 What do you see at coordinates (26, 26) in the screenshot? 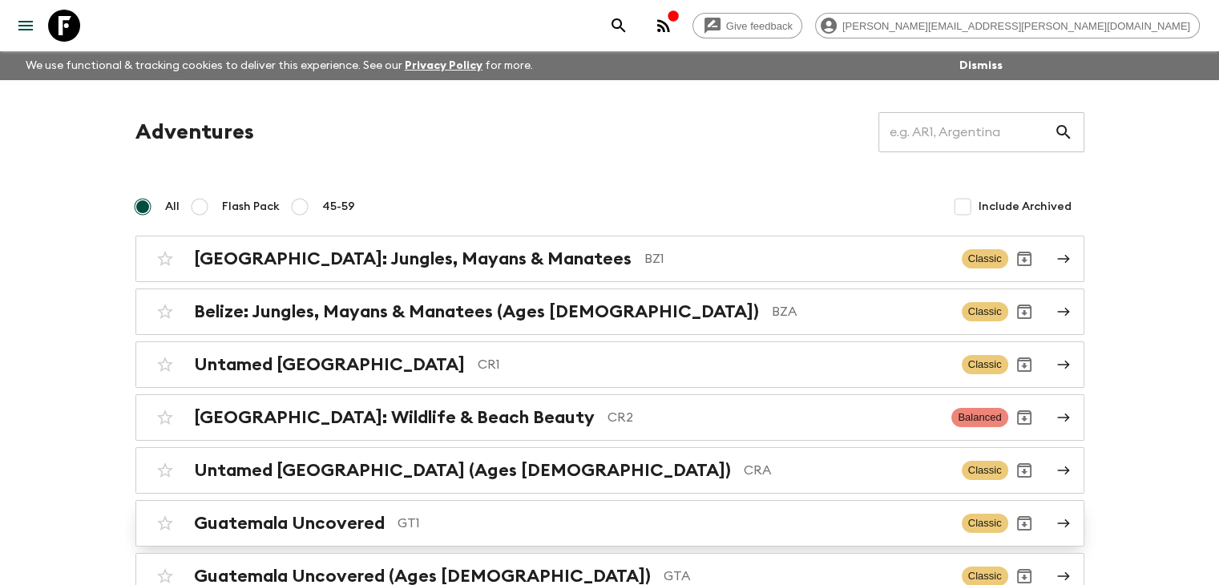
I see `button: menu` at bounding box center [26, 26].